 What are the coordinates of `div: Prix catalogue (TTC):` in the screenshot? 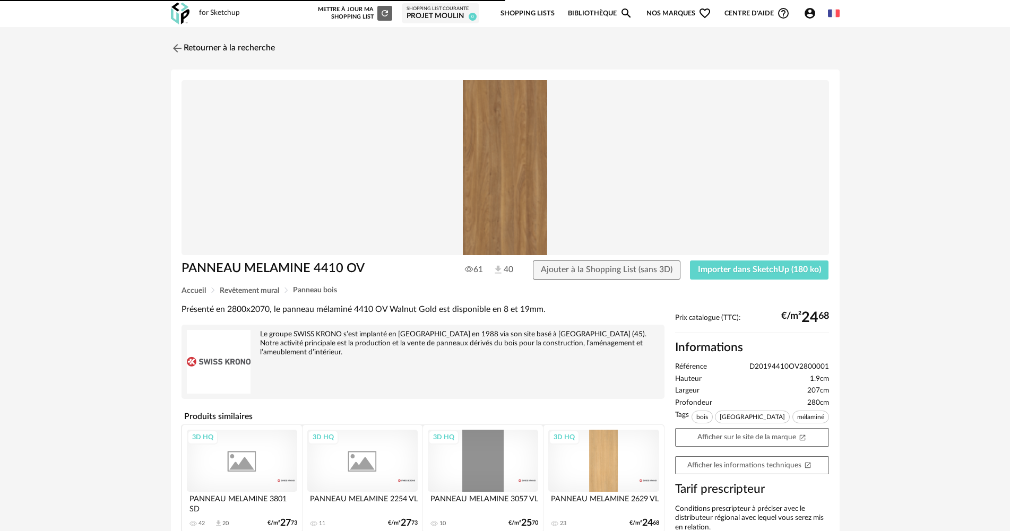 It's located at (752, 323).